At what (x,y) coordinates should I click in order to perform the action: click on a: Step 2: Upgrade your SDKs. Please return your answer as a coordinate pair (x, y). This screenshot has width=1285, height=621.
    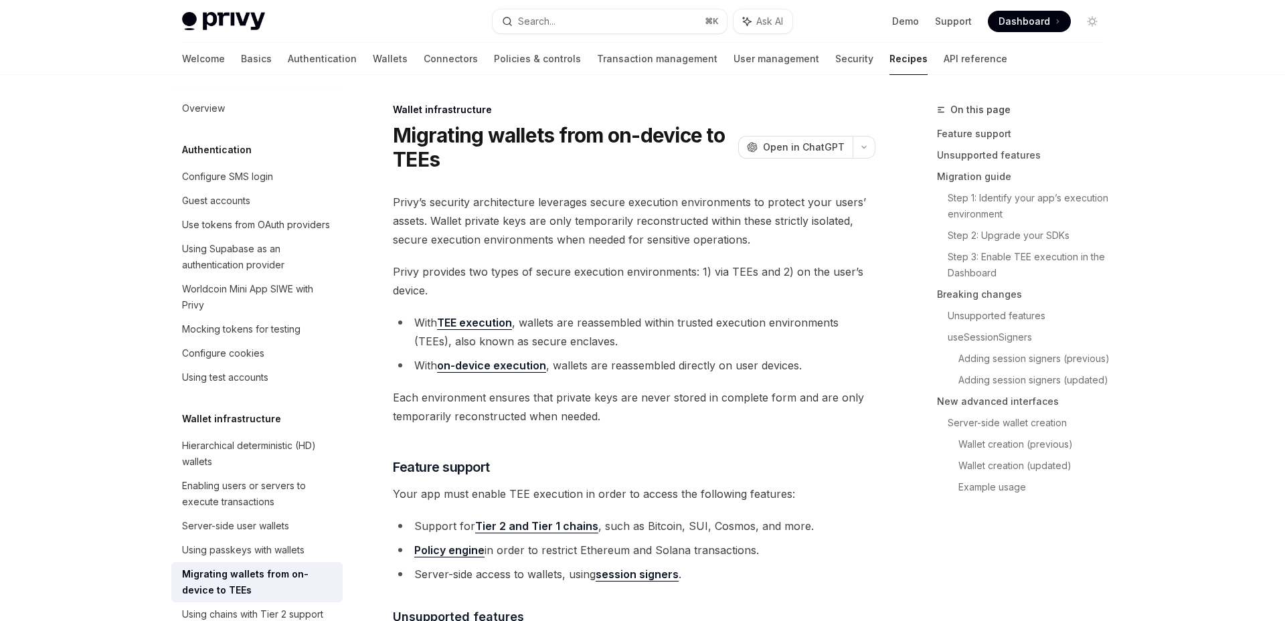
    Looking at the image, I should click on (1030, 236).